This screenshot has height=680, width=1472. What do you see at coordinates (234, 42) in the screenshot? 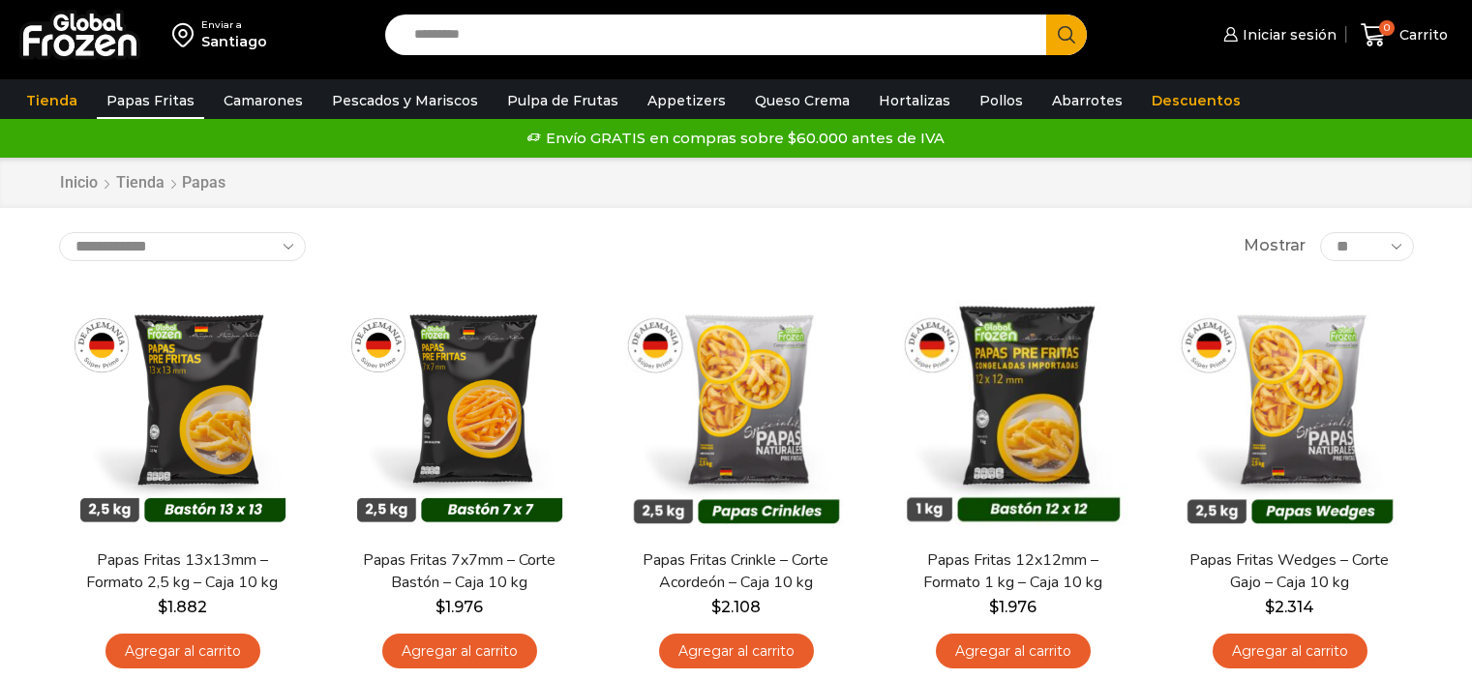
I see `div: Santiago` at bounding box center [234, 42].